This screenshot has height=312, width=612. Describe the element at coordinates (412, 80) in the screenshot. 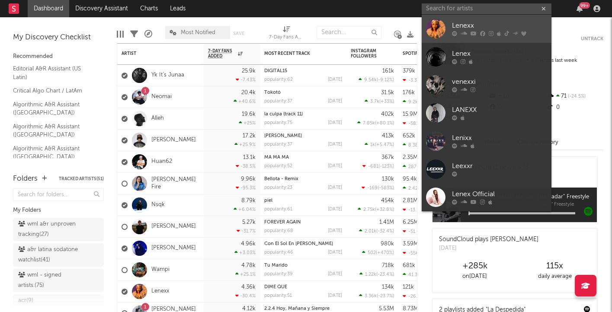

I see `div: -3.32k` at that location.